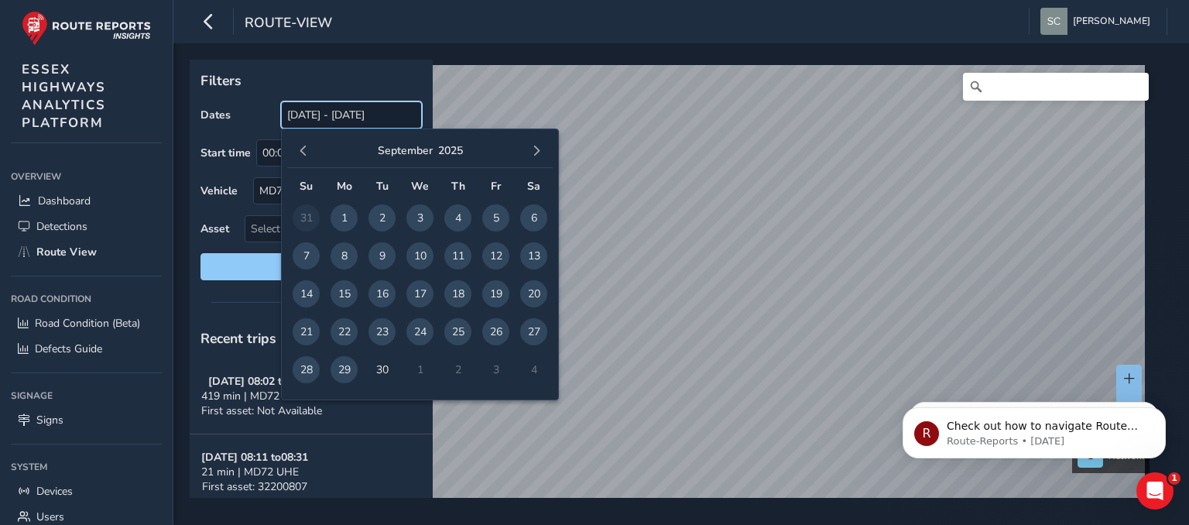 Image resolution: width=1189 pixels, height=525 pixels. Describe the element at coordinates (86, 348) in the screenshot. I see `a: Defects Guide` at that location.